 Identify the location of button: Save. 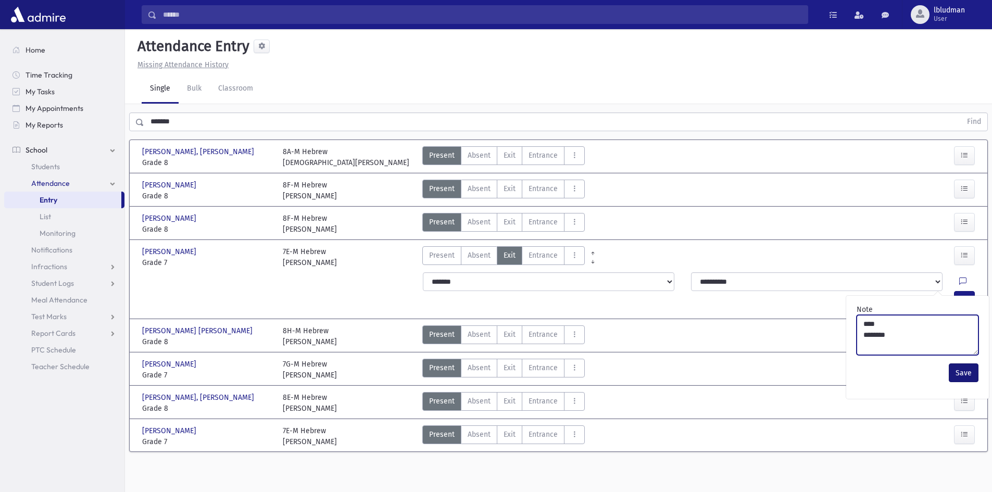
(963, 373).